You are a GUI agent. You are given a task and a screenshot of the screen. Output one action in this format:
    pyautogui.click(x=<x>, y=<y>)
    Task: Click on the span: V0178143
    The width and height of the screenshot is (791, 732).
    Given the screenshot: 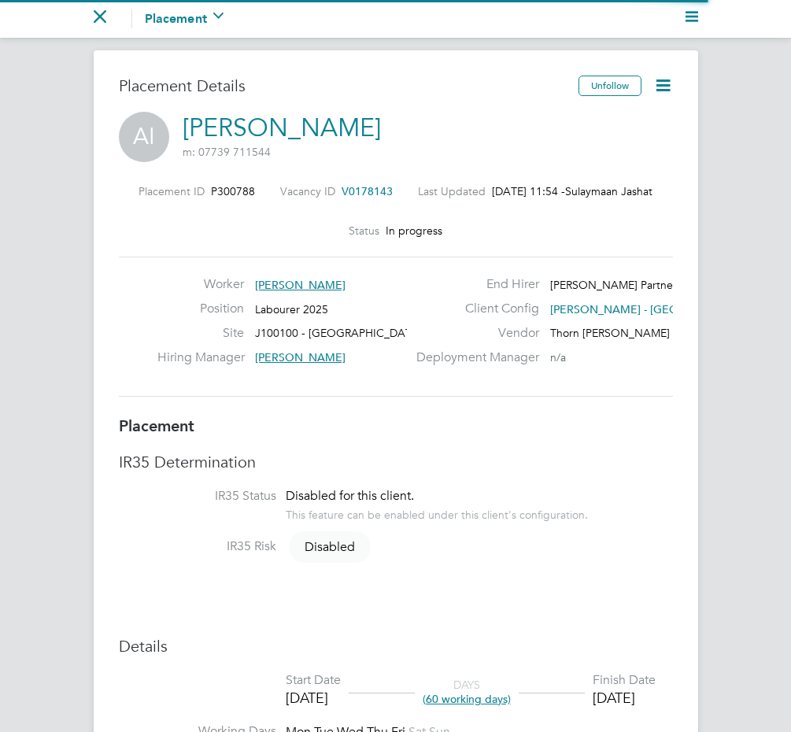 What is the action you would take?
    pyautogui.click(x=367, y=191)
    